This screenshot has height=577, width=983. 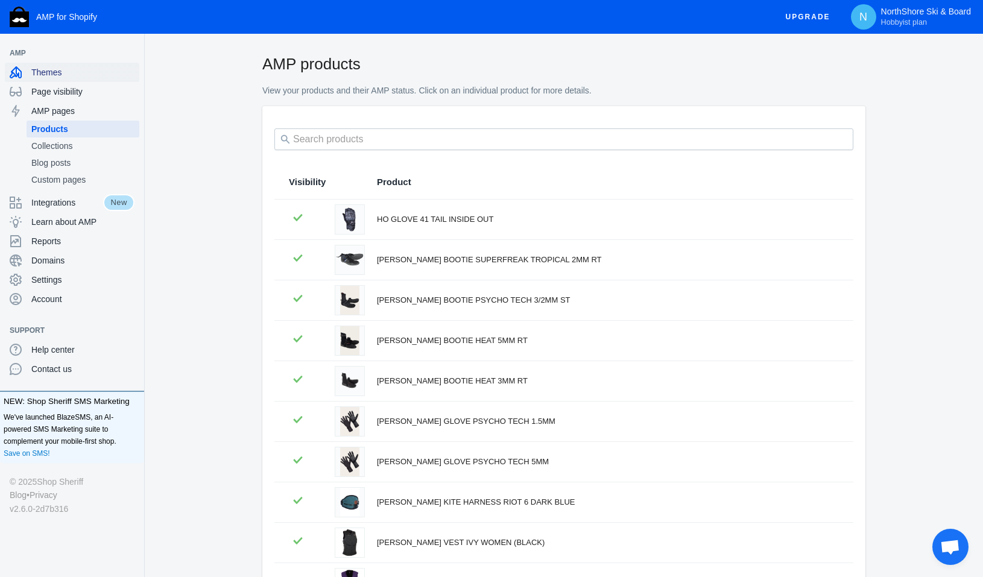 What do you see at coordinates (66, 330) in the screenshot?
I see `span: Support` at bounding box center [66, 330].